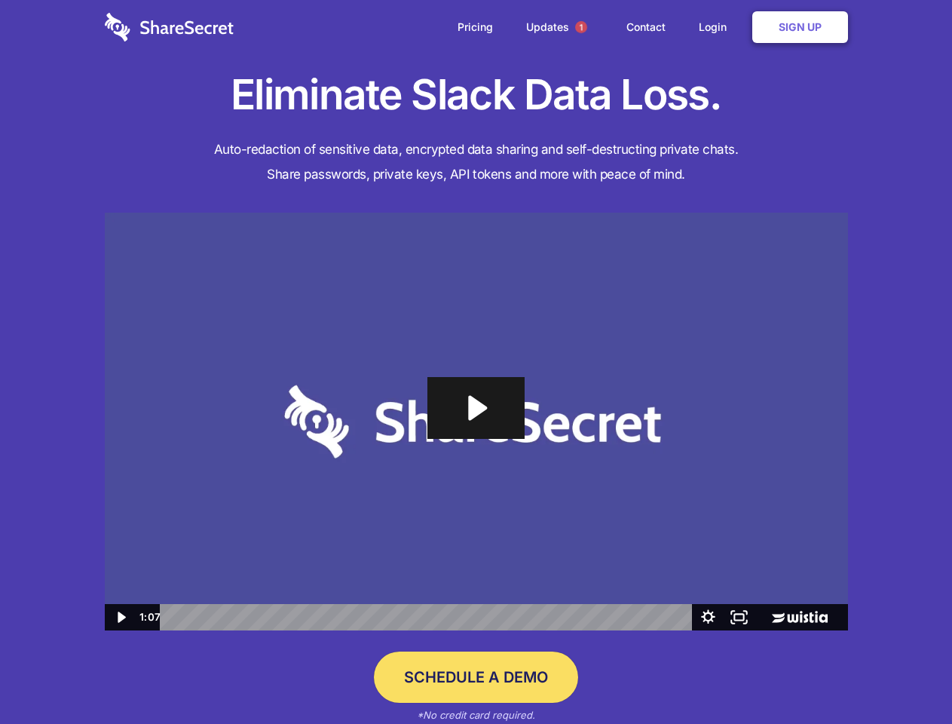  What do you see at coordinates (169, 27) in the screenshot?
I see `img: logo-wordmark-white-trans-d4663122ce5f474addd5e946df7df03e33cb6a1c49d2221995e7729f52c070b2.svg` at bounding box center [169, 27].